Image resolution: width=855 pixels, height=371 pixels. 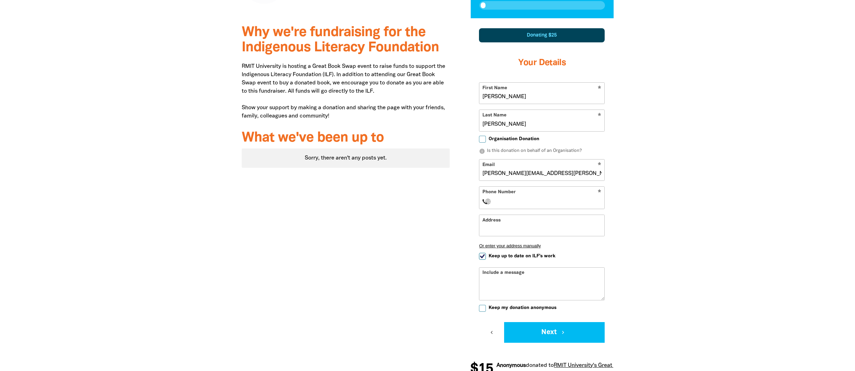 I want to click on button: chevron_left, so click(x=491, y=332).